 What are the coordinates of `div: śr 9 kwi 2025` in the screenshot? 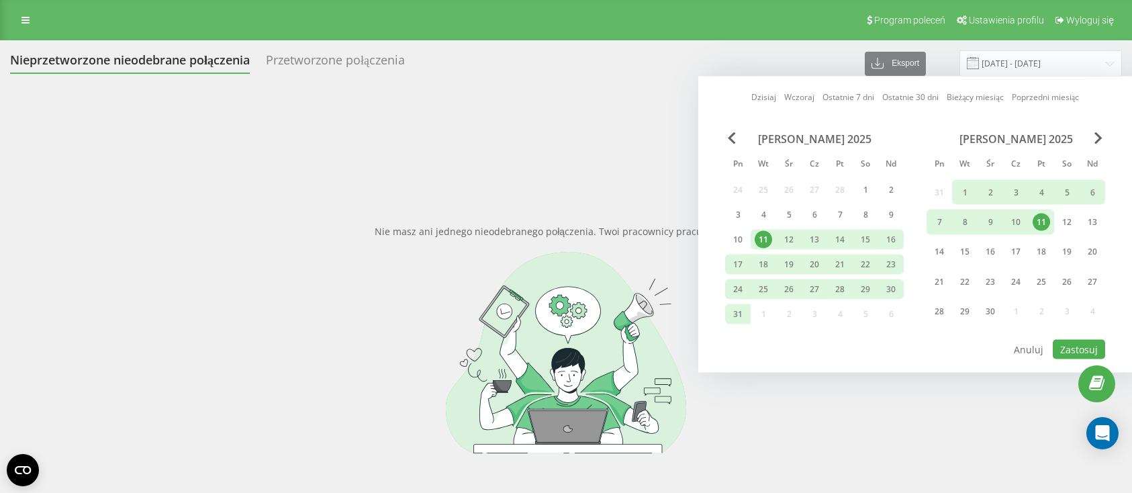 It's located at (990, 222).